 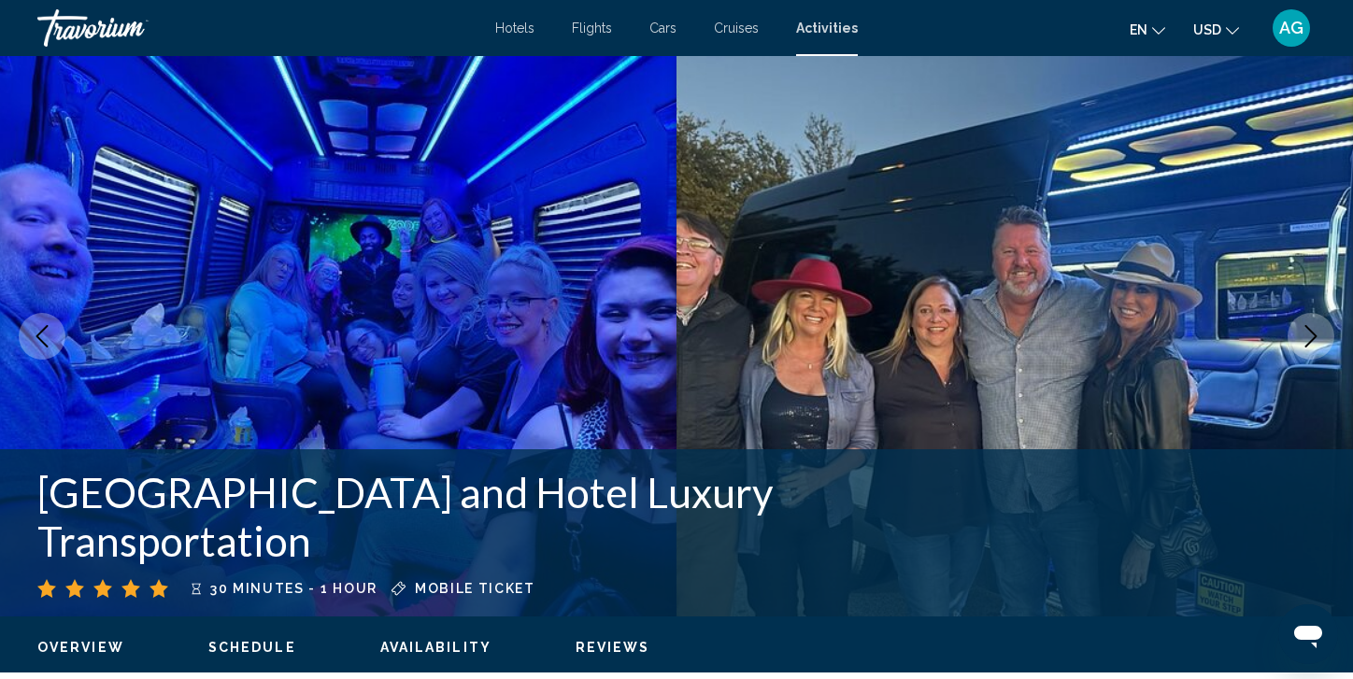 I want to click on span: en, so click(x=1138, y=30).